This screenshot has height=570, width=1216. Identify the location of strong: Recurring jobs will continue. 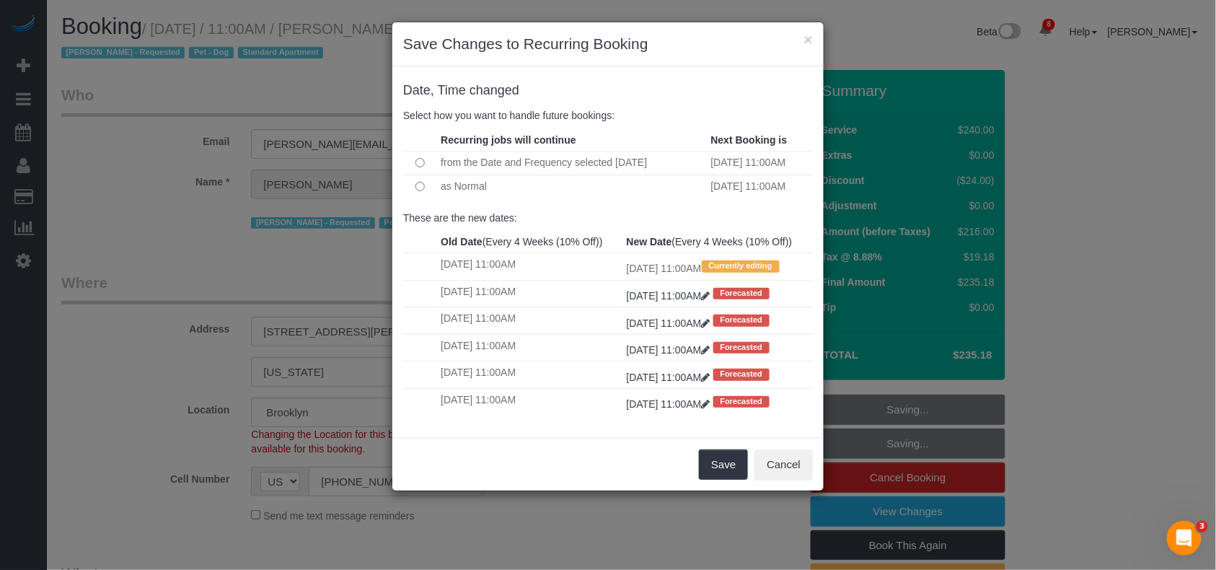
(508, 140).